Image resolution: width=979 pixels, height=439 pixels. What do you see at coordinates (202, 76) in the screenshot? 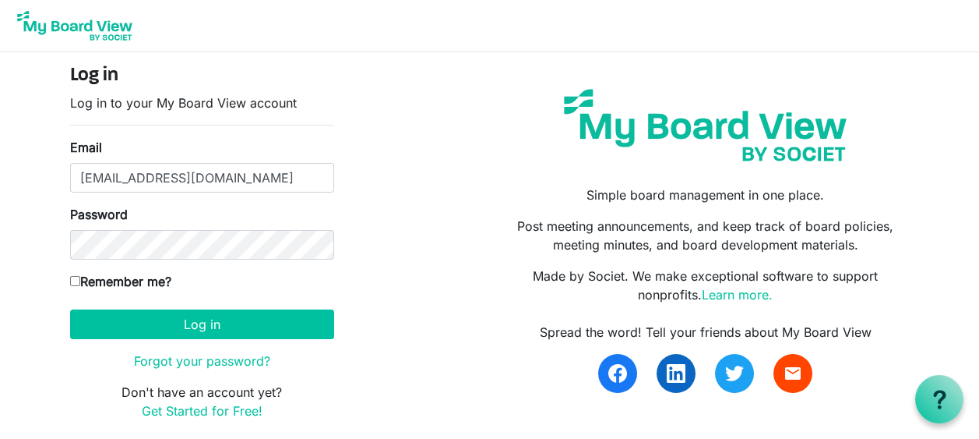
I see `h4: Log in` at bounding box center [202, 76].